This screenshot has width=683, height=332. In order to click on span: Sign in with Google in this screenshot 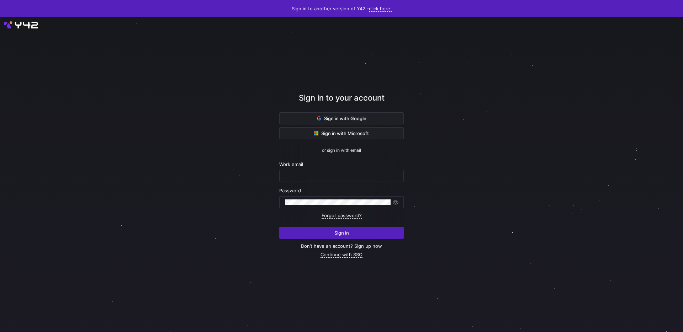, I will do `click(342, 119)`.